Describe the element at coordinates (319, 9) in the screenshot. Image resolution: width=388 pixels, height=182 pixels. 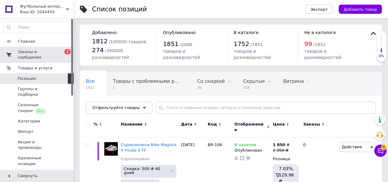
I see `span: Экспорт` at that location.